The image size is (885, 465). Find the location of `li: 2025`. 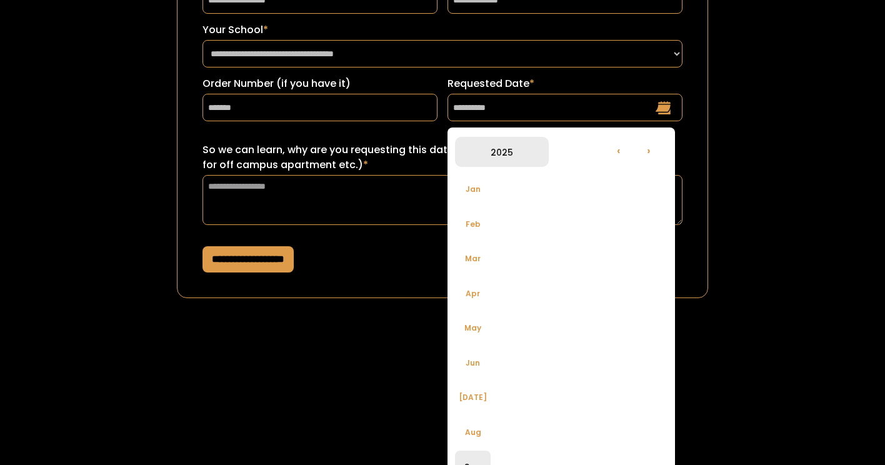

li: 2025 is located at coordinates (502, 152).